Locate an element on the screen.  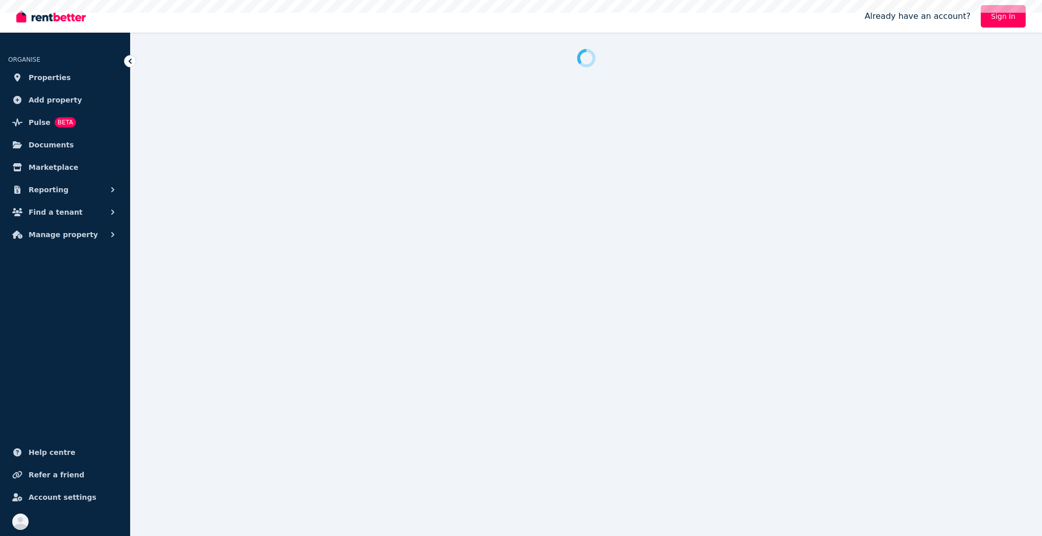
span: Refer a friend is located at coordinates (56, 475).